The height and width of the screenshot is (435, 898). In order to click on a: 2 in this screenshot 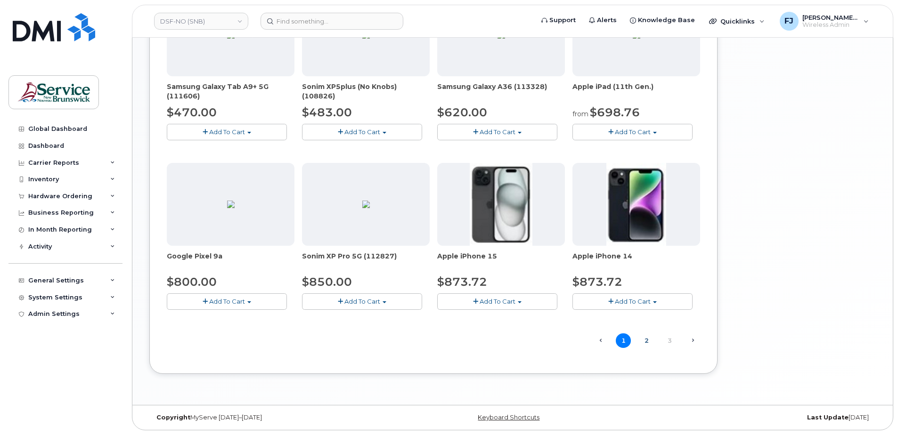, I will do `click(646, 341)`.